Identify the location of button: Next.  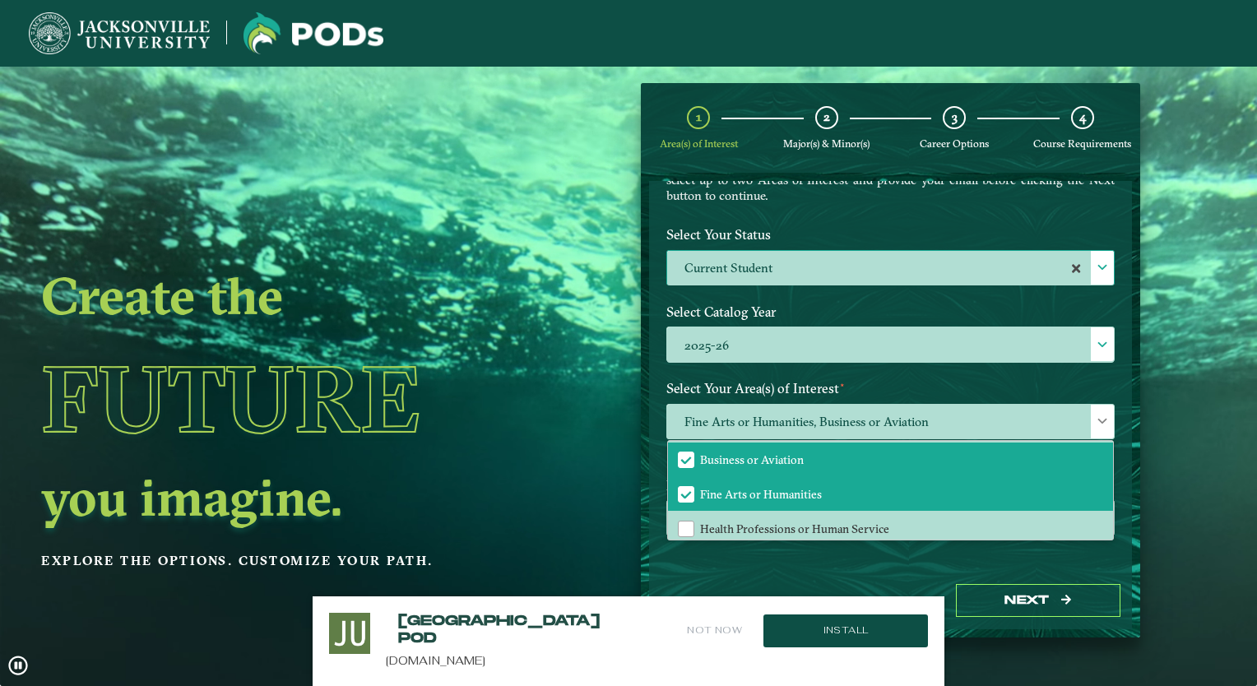
(1038, 600).